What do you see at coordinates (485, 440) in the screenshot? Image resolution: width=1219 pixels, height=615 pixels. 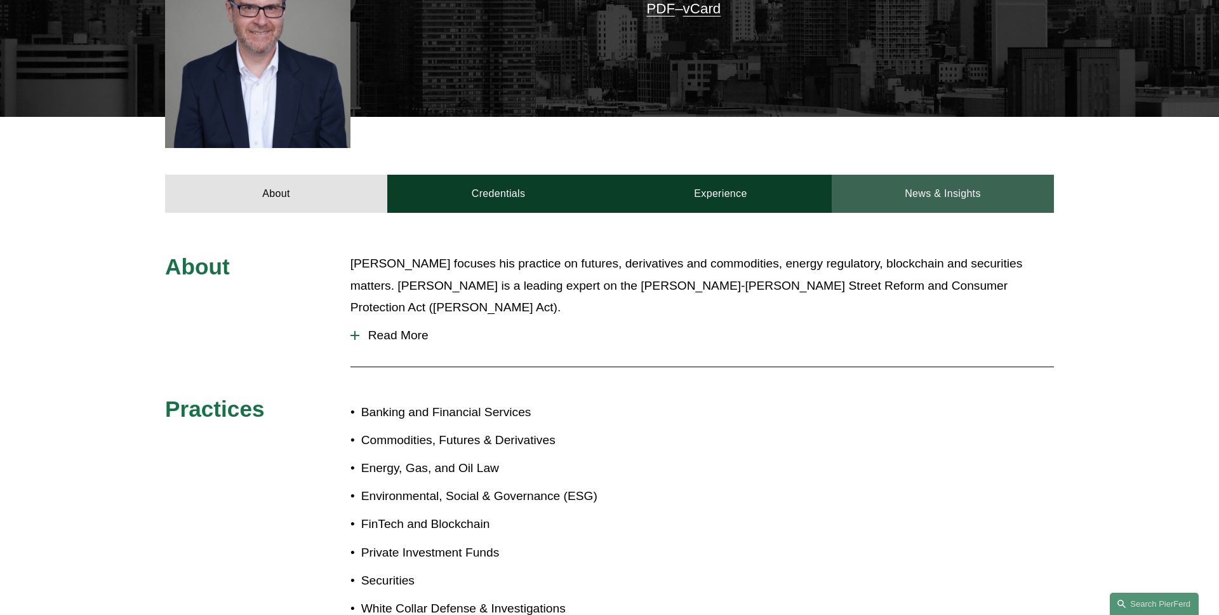 I see `p: Commodities, Futures & Derivatives` at bounding box center [485, 440].